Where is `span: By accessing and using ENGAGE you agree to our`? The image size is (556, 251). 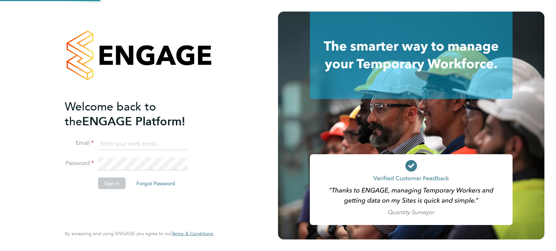 span: By accessing and using ENGAGE you agree to our is located at coordinates (139, 234).